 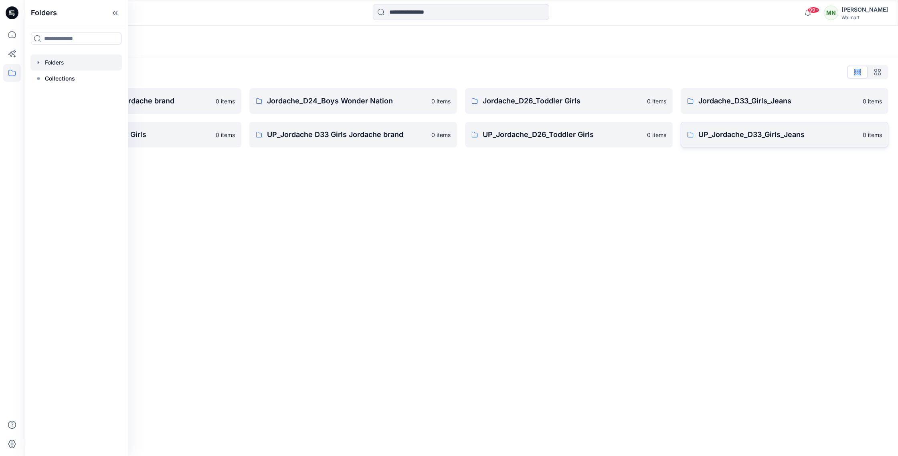 I want to click on p: Jordache_D33_Girls_Jeans, so click(x=778, y=101).